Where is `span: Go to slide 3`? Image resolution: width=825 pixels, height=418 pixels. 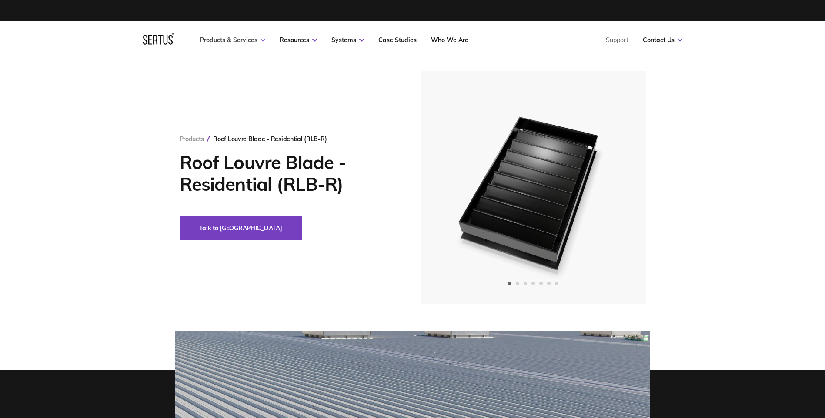
span: Go to slide 3 is located at coordinates (525, 284).